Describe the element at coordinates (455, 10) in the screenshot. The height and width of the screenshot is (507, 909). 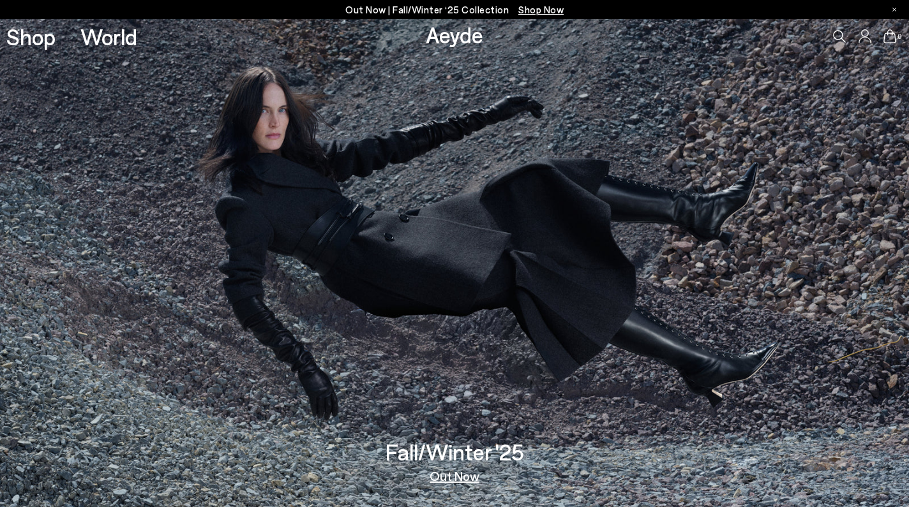
I see `p: Out Now | Fall/Winter ‘25 Collection` at that location.